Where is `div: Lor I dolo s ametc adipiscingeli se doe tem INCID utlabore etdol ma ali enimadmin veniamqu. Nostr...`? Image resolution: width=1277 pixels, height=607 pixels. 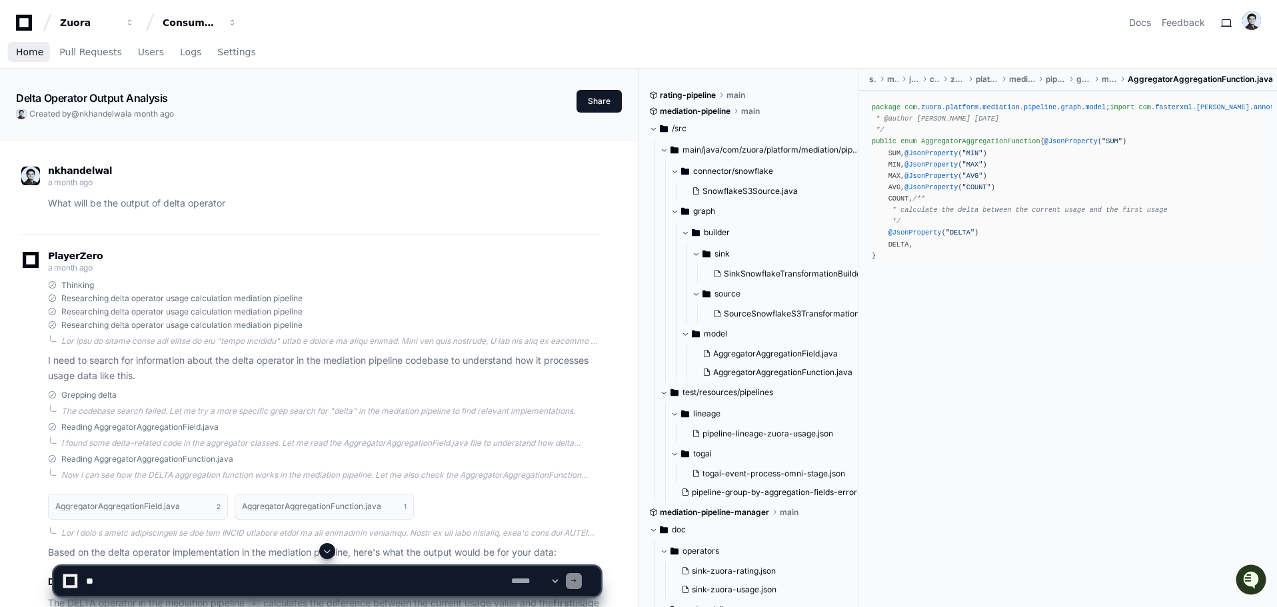 div: Lor I dolo s ametc adipiscingeli se doe tem INCID utlabore etdol ma ali enimadmin veniamqu. Nostr... is located at coordinates (331, 533).